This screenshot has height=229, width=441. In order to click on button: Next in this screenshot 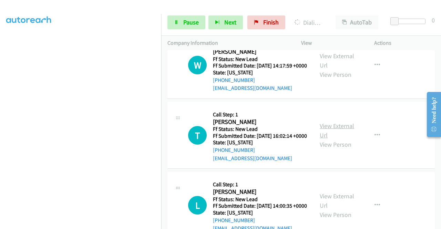, I will do `click(226, 22)`.